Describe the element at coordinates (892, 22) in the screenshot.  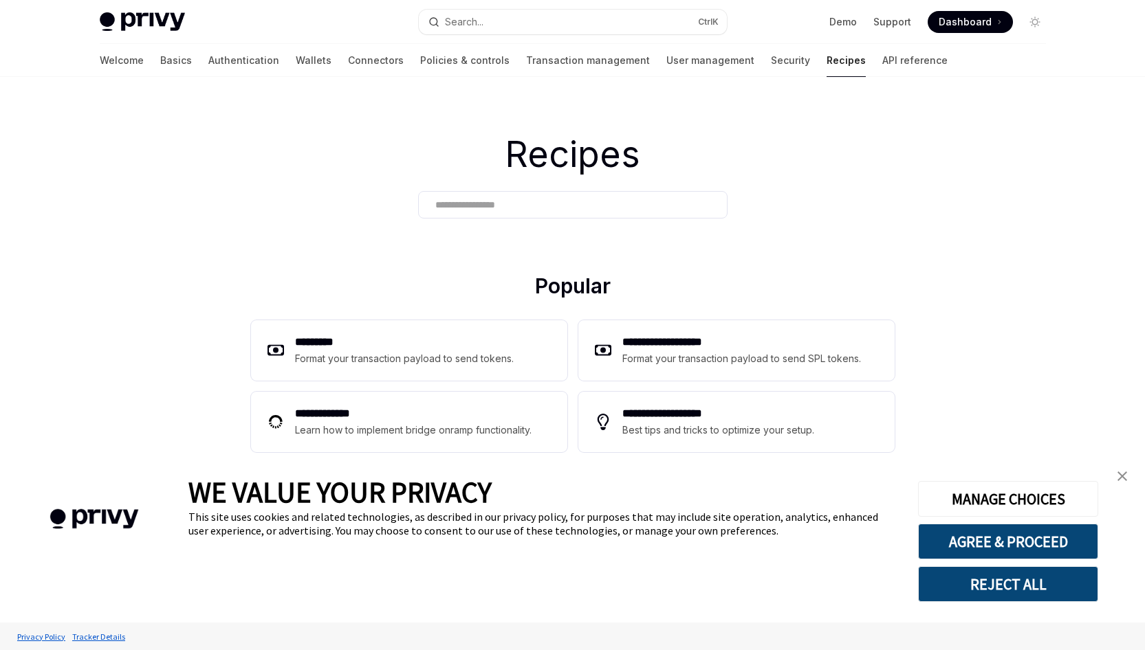
I see `a: Support` at that location.